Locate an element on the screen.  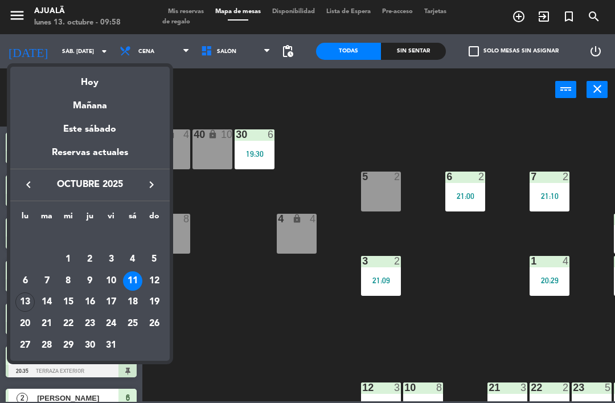
th: miércoles is located at coordinates (68, 218).